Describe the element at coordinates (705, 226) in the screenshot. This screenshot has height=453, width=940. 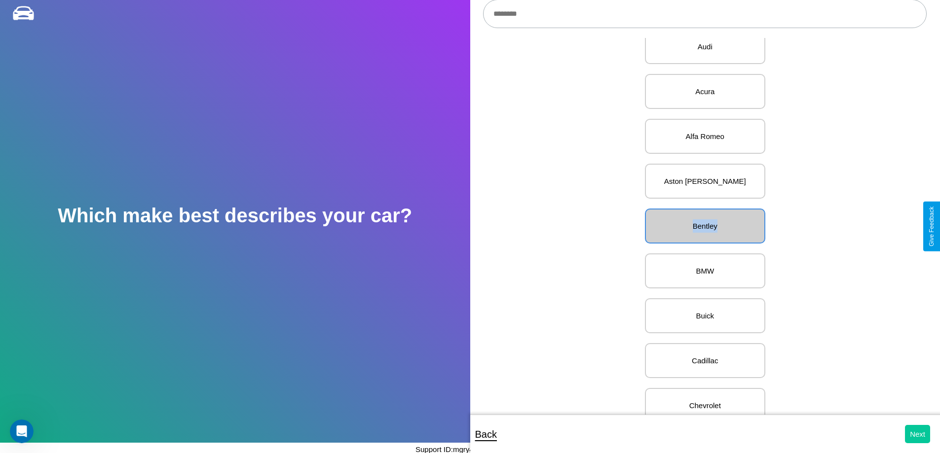
I see `p: Bentley` at that location.